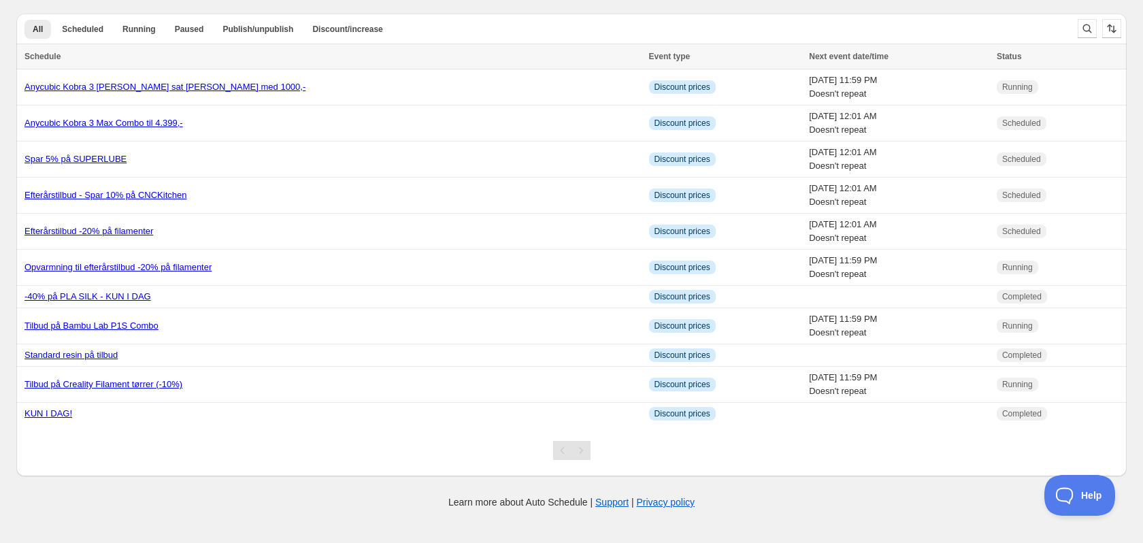 This screenshot has height=543, width=1143. What do you see at coordinates (848, 56) in the screenshot?
I see `span: Next event date/time` at bounding box center [848, 56].